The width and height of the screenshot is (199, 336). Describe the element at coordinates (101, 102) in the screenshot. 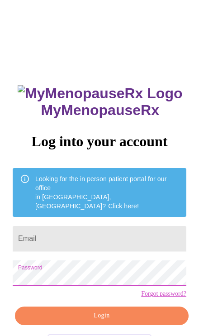

I see `h3: MyMenopauseRx` at that location.